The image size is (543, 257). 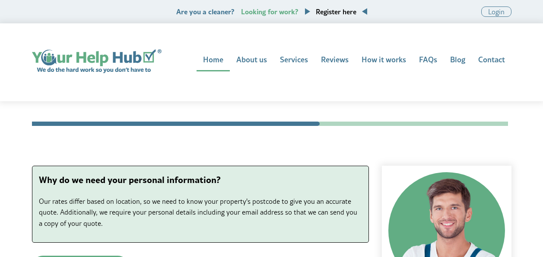 I want to click on img: Your Help Hub logo, so click(x=97, y=61).